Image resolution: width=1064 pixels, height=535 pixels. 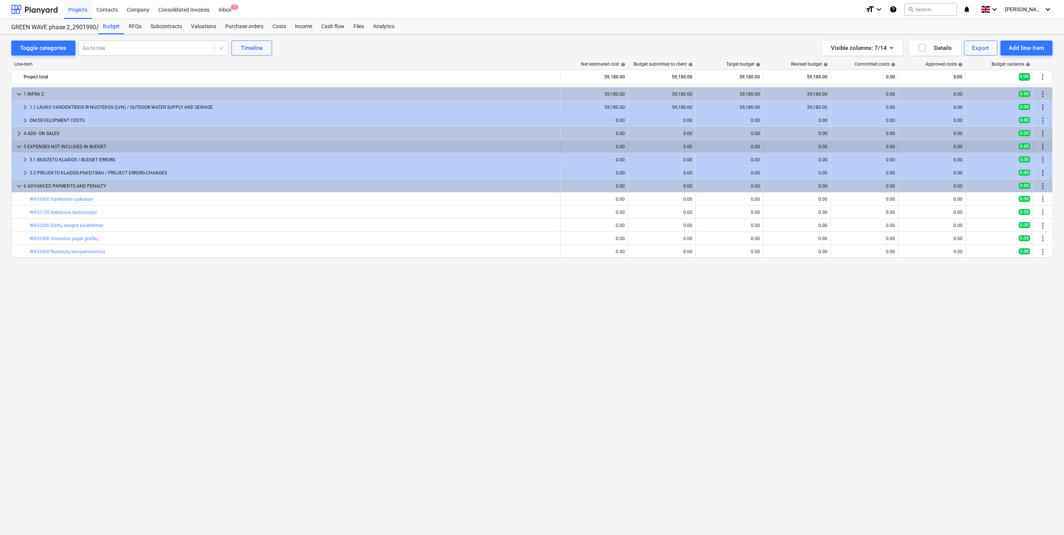 I want to click on button: Add line-item, so click(x=1027, y=48).